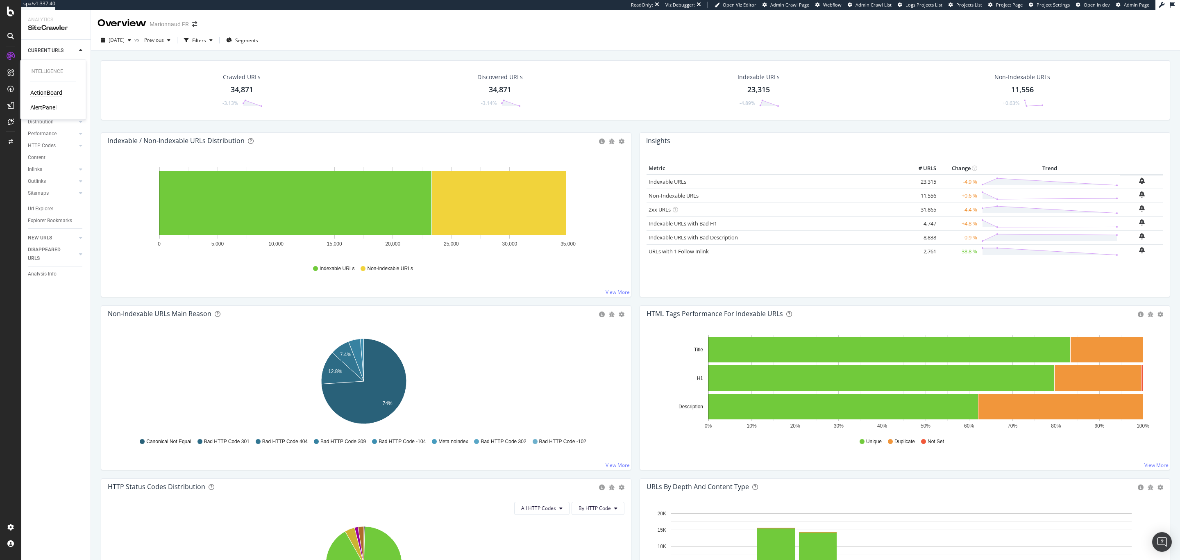 The height and width of the screenshot is (560, 1180). What do you see at coordinates (1132, 5) in the screenshot?
I see `a: Admin Page` at bounding box center [1132, 5].